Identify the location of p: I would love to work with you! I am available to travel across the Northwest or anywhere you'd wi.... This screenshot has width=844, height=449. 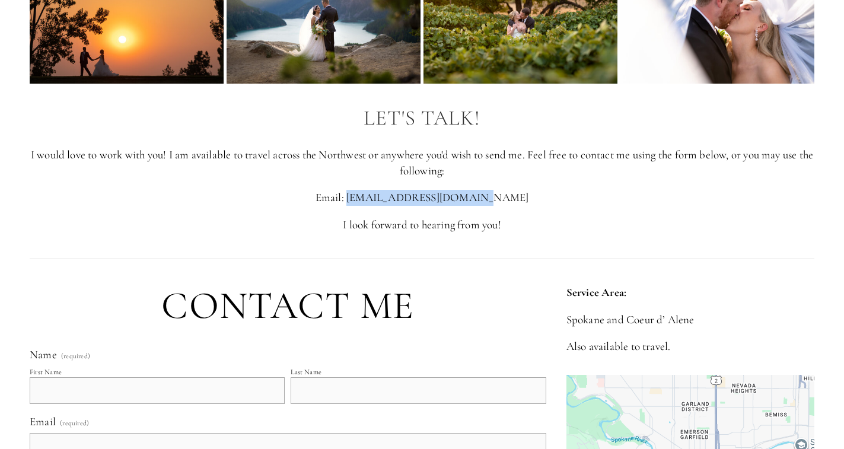
(421, 162).